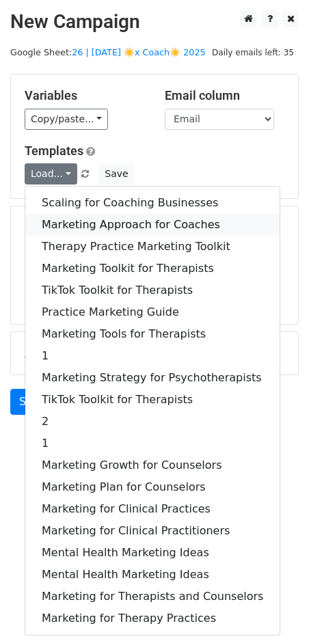 The image size is (309, 641). I want to click on button: Save, so click(116, 174).